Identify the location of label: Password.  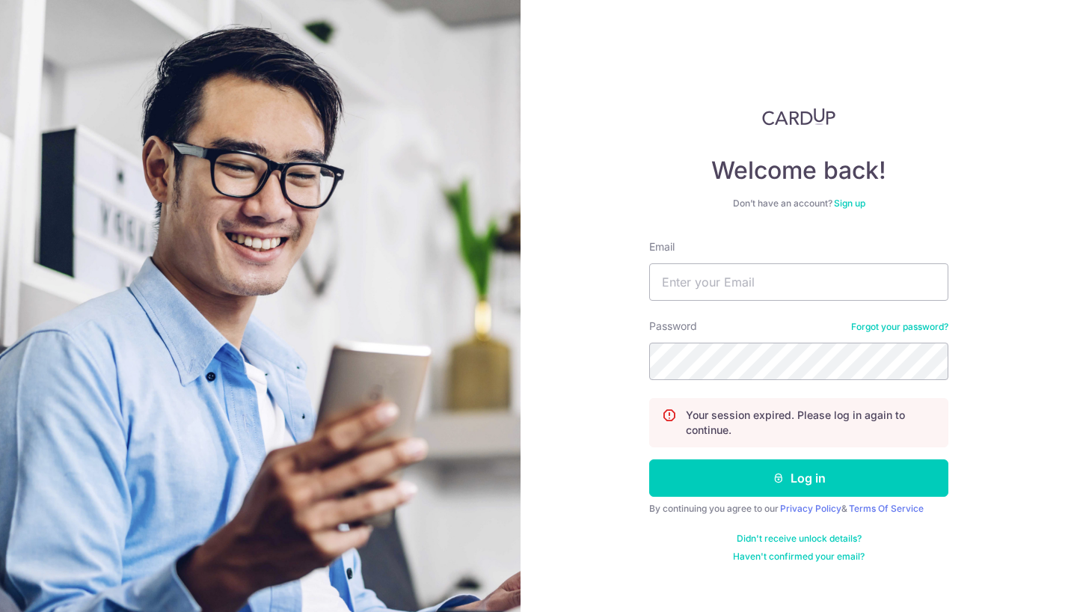
(673, 326).